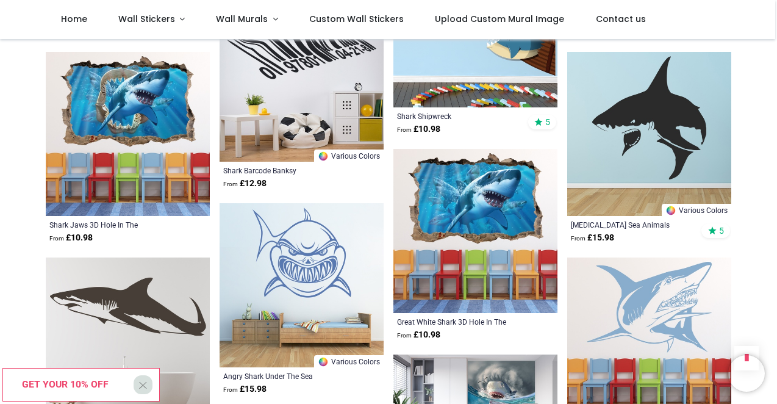 Image resolution: width=777 pixels, height=404 pixels. Describe the element at coordinates (285, 170) in the screenshot. I see `a: Shark Barcode Banksy` at that location.